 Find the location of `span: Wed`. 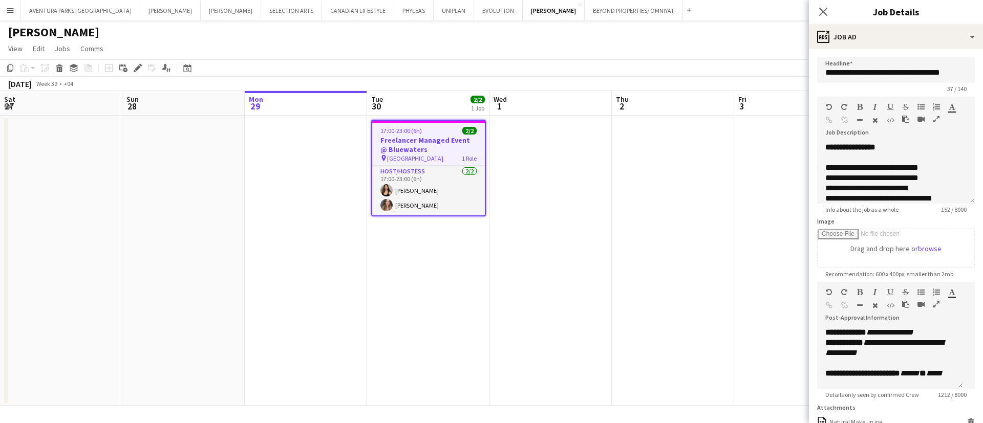

span: Wed is located at coordinates (500, 99).